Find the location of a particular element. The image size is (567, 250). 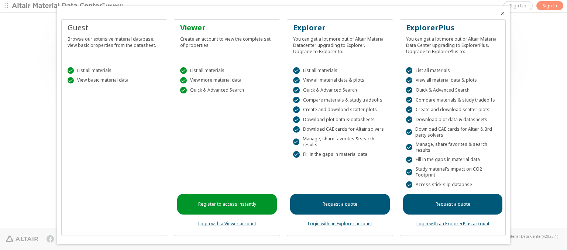

div: Download CAE cards for Altair & 3rd party solvers is located at coordinates (453, 132).